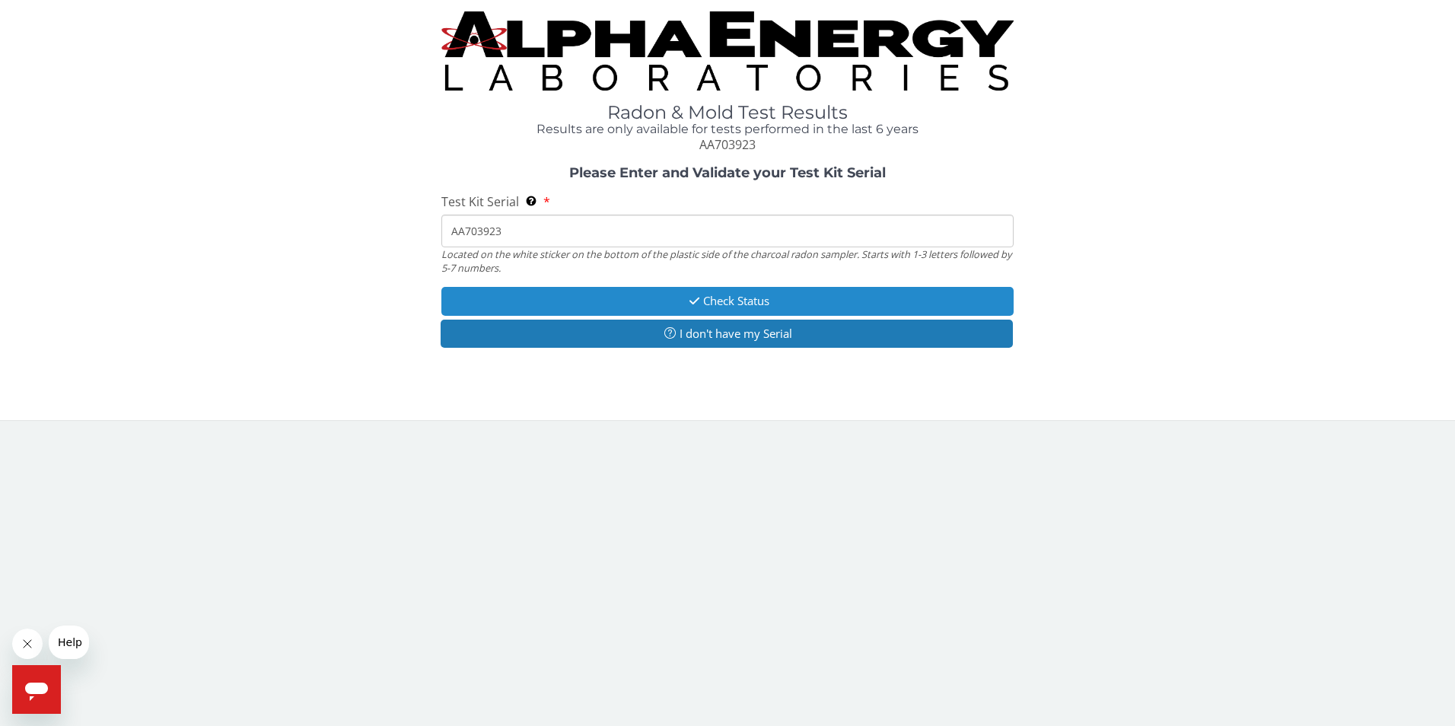 This screenshot has height=726, width=1455. Describe the element at coordinates (727, 333) in the screenshot. I see `button: I don't have my Serial` at that location.